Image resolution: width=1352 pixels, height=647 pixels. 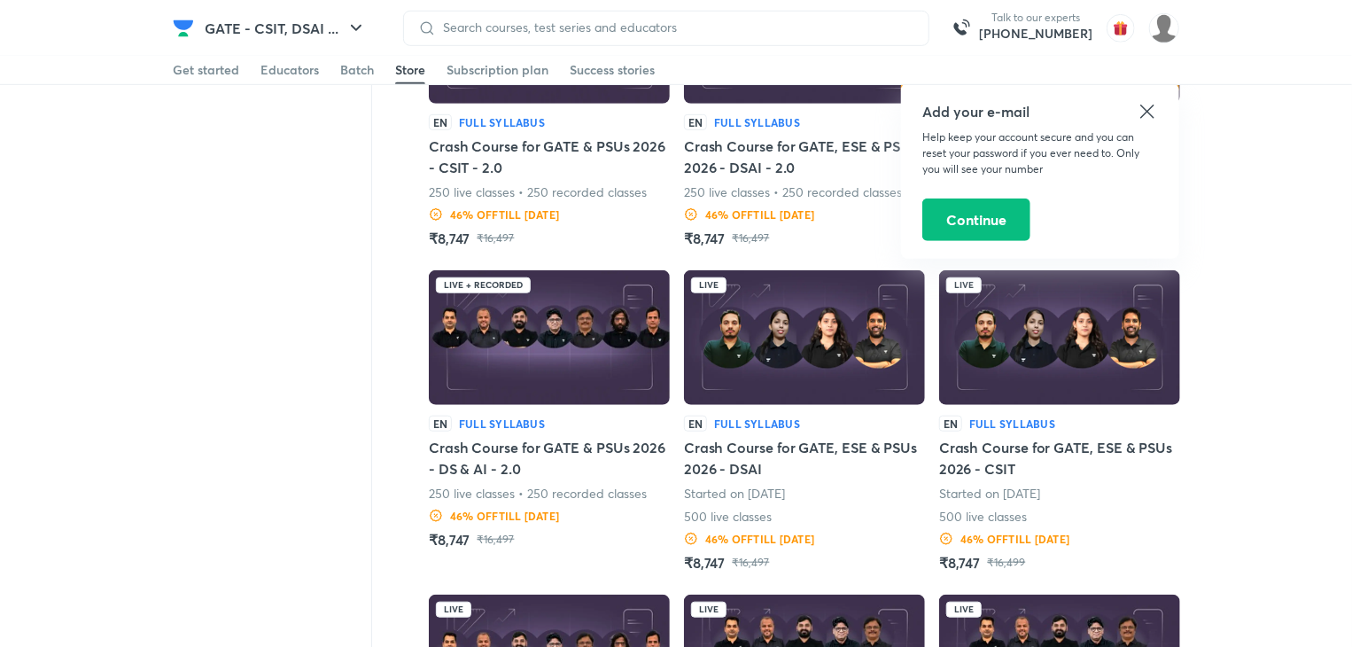 What do you see at coordinates (976, 220) in the screenshot?
I see `button: Continue` at bounding box center [976, 220].